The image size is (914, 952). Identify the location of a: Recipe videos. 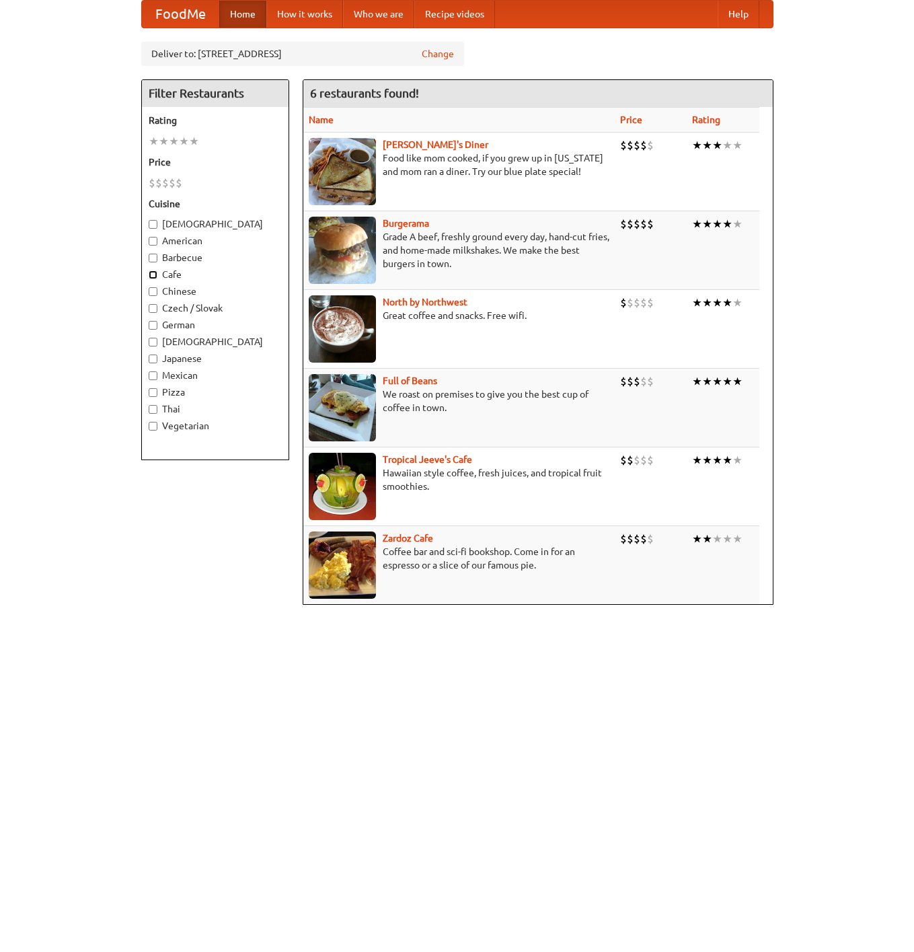
(455, 14).